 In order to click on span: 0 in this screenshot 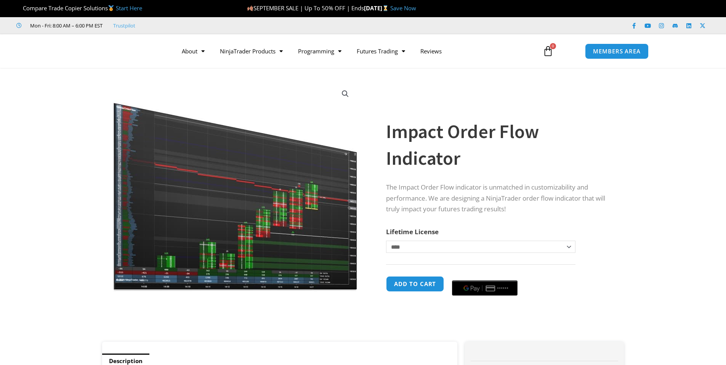, I will do `click(553, 46)`.